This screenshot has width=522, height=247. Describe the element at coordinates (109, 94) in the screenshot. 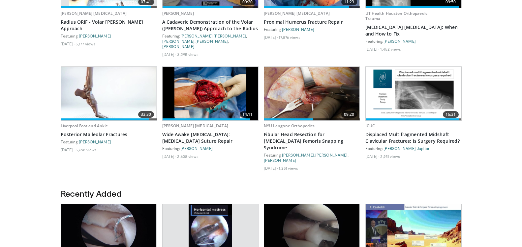

I see `img: acc9aee5-0d6e-4ff0-8b9e-53e539056a7b.620x360_q85_upscale.jpg` at that location.